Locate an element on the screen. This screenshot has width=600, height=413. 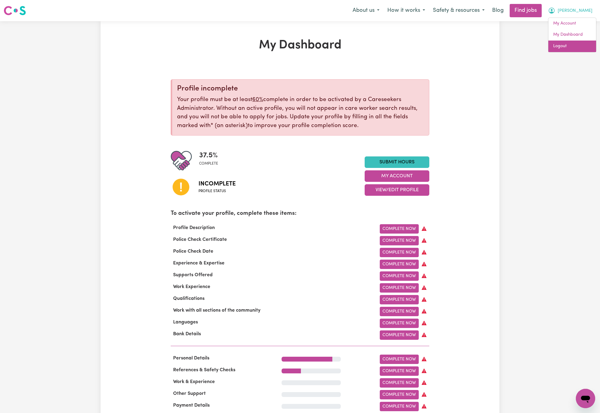
span: an asterisk is located at coordinates (229, 125).